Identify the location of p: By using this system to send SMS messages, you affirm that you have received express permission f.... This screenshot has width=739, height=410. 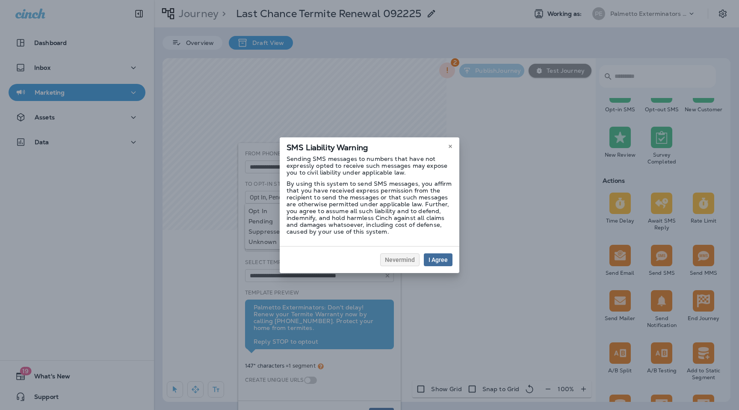
(370, 208).